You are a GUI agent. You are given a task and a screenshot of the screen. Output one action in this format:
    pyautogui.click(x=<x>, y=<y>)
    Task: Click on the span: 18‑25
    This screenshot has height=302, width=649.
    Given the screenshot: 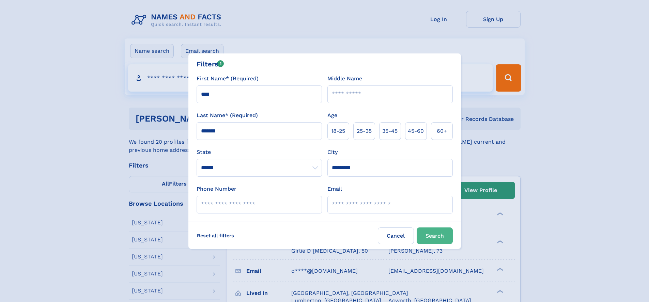 What is the action you would take?
    pyautogui.click(x=338, y=131)
    